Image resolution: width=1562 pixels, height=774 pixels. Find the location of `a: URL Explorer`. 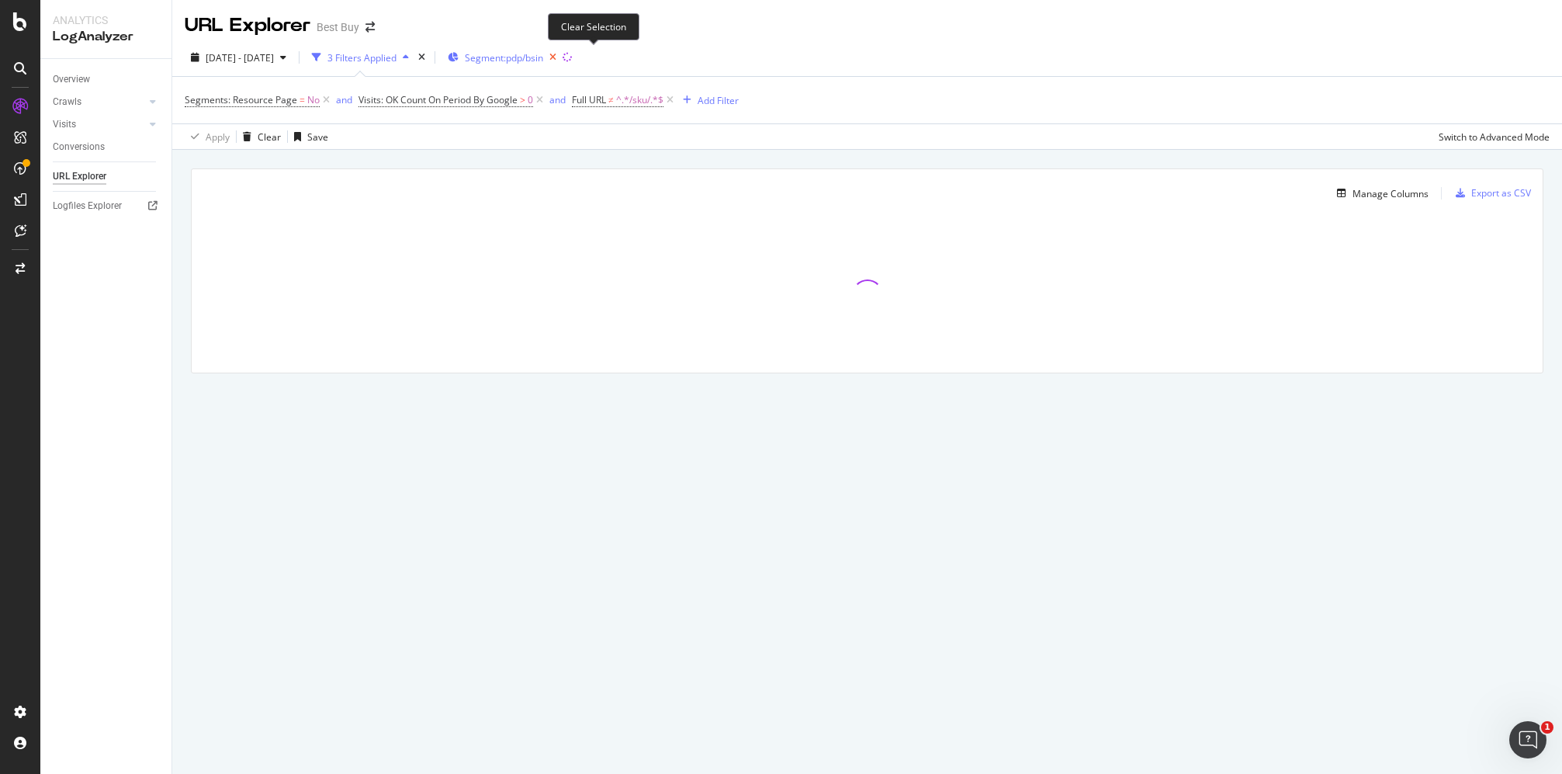

a: URL Explorer is located at coordinates (106, 176).